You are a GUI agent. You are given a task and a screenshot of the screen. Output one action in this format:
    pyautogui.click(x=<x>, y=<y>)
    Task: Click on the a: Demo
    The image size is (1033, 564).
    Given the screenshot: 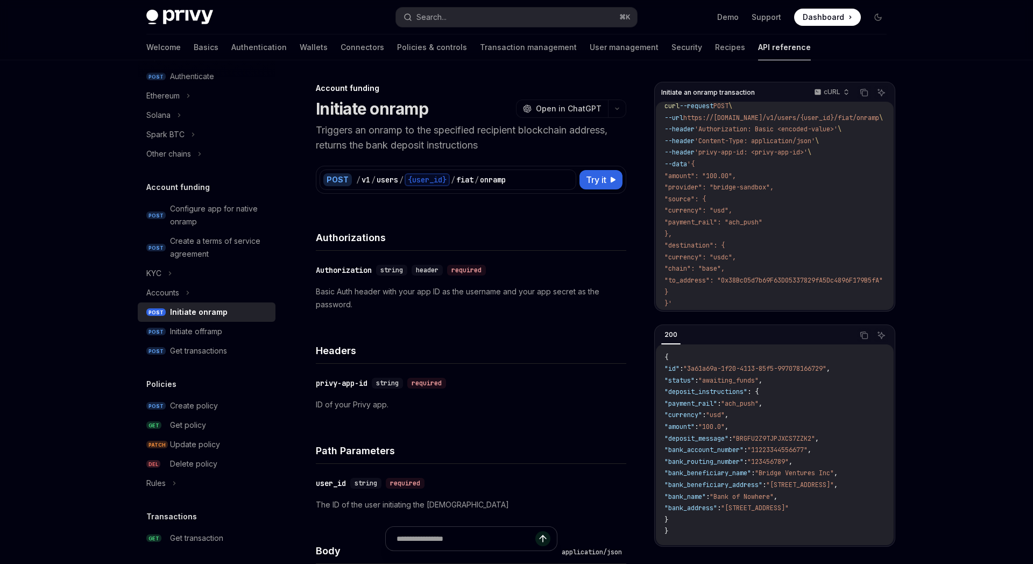 What is the action you would take?
    pyautogui.click(x=728, y=17)
    